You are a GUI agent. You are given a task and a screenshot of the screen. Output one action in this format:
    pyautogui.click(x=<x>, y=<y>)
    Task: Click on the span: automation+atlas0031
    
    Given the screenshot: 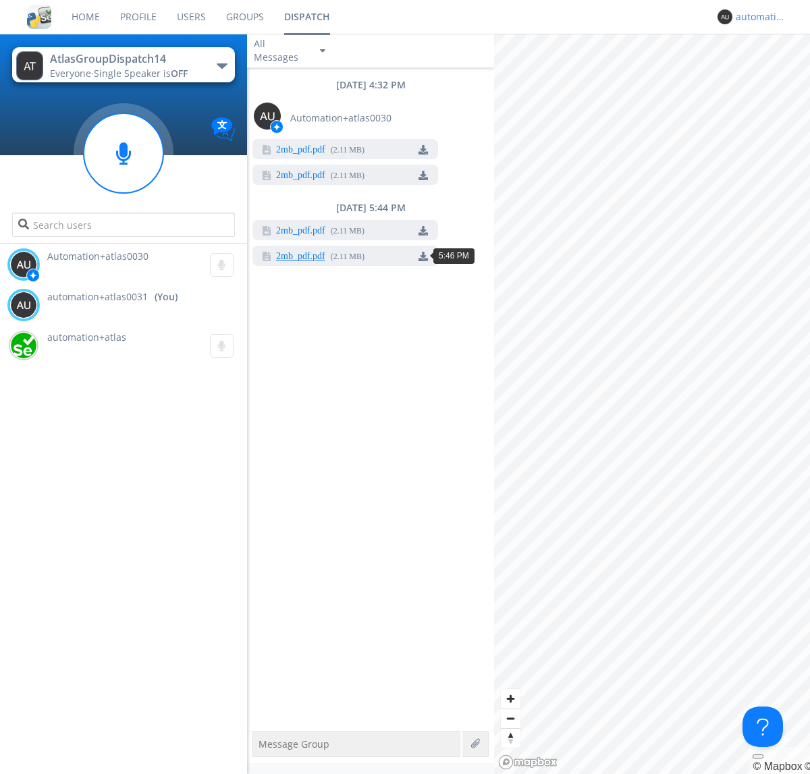 What is the action you would take?
    pyautogui.click(x=97, y=297)
    